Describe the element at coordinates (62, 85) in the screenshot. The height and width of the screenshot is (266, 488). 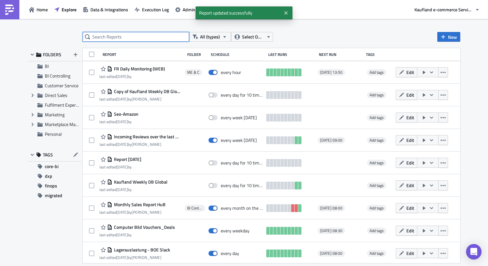
I see `span: Customer Service` at that location.